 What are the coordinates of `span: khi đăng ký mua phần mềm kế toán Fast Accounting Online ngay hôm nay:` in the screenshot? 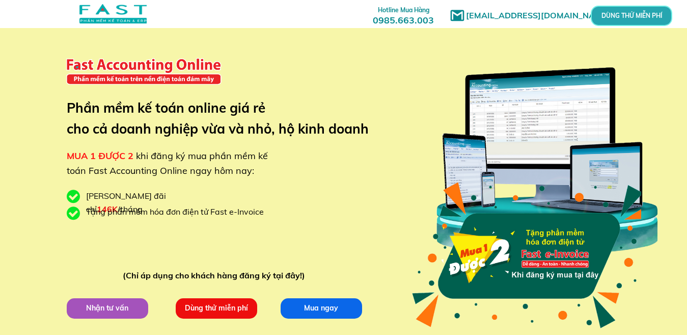 It's located at (167, 163).